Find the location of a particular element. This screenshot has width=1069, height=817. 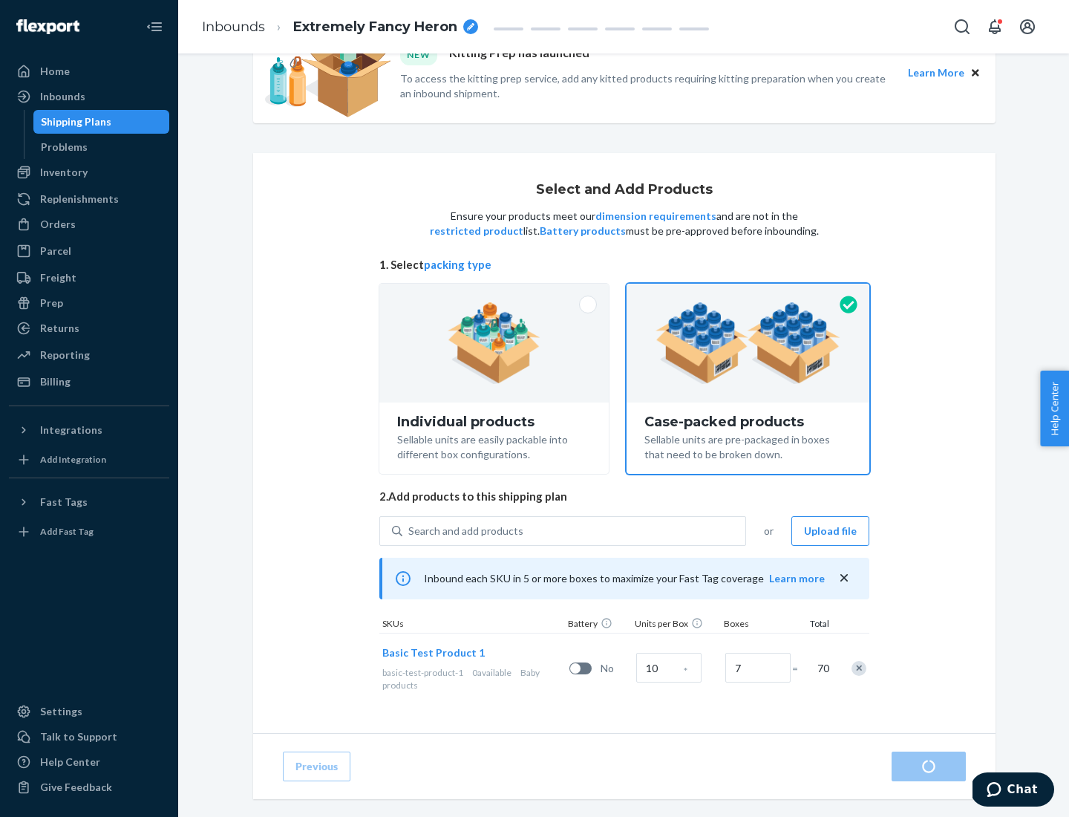

button: Learn more is located at coordinates (797, 578).